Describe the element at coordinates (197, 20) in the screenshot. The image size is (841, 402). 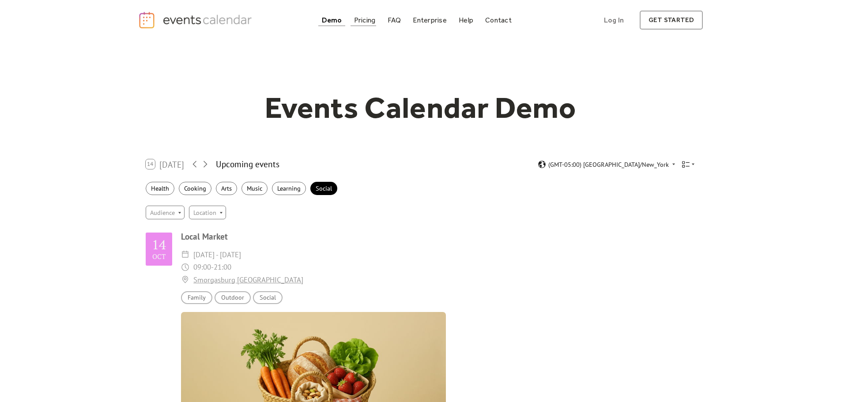
I see `a: home` at that location.